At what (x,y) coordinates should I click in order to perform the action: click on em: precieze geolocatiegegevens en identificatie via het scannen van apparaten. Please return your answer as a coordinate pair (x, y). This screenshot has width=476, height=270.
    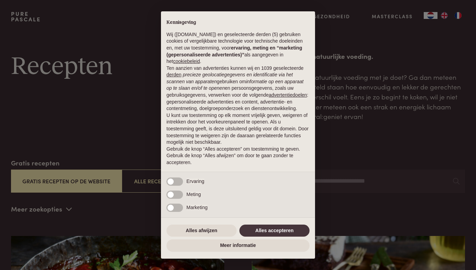
    Looking at the image, I should click on (229, 78).